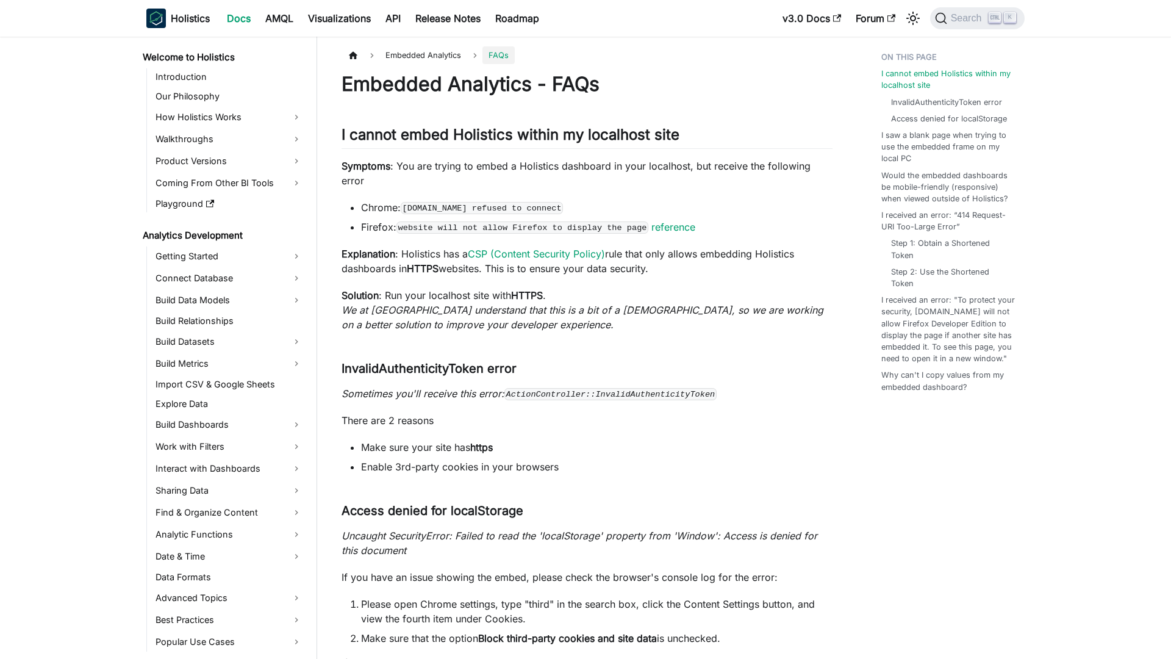 This screenshot has width=1171, height=659. I want to click on li: Firefox:, so click(596, 227).